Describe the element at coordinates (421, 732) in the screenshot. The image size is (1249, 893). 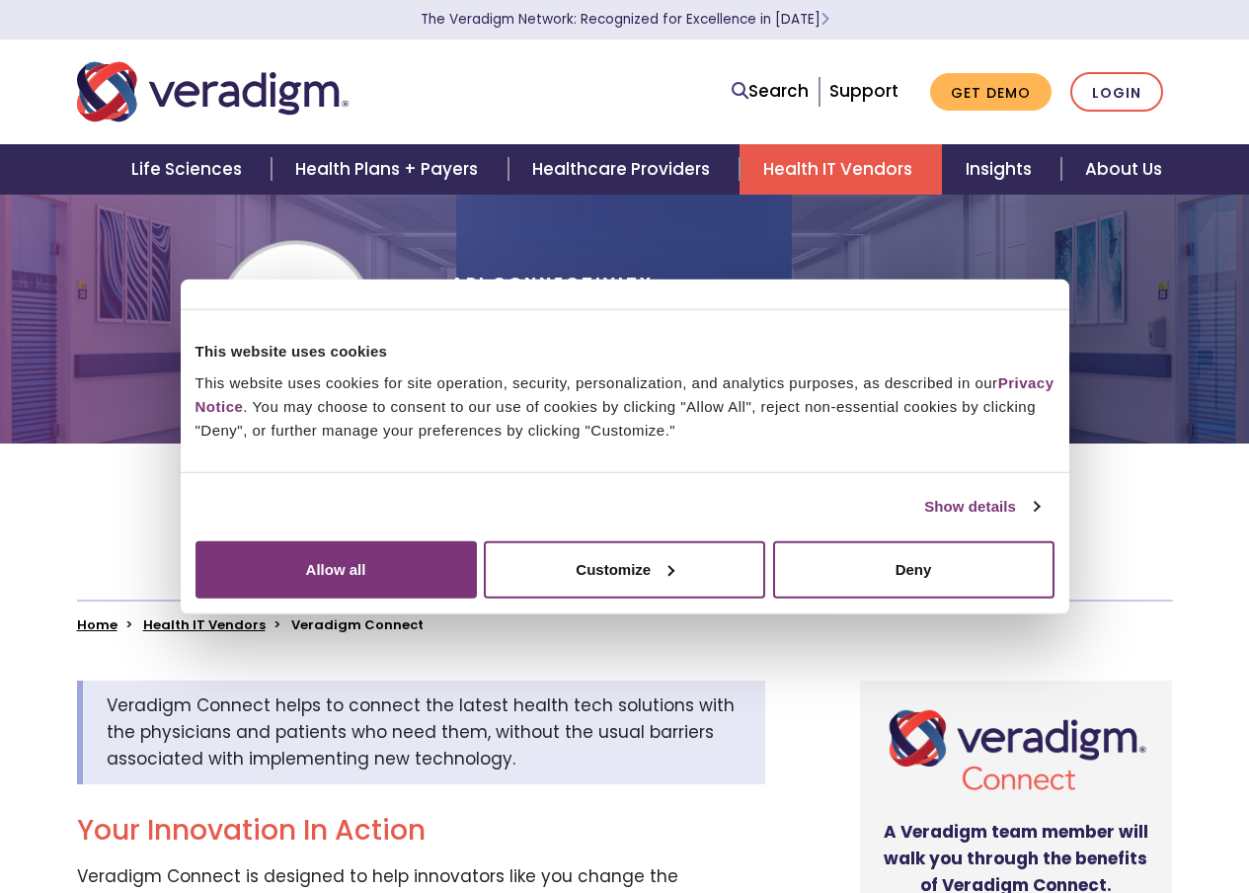
I see `span: Veradigm Connect helps to connect the latest health tech solutions with the physicians and patien...` at that location.